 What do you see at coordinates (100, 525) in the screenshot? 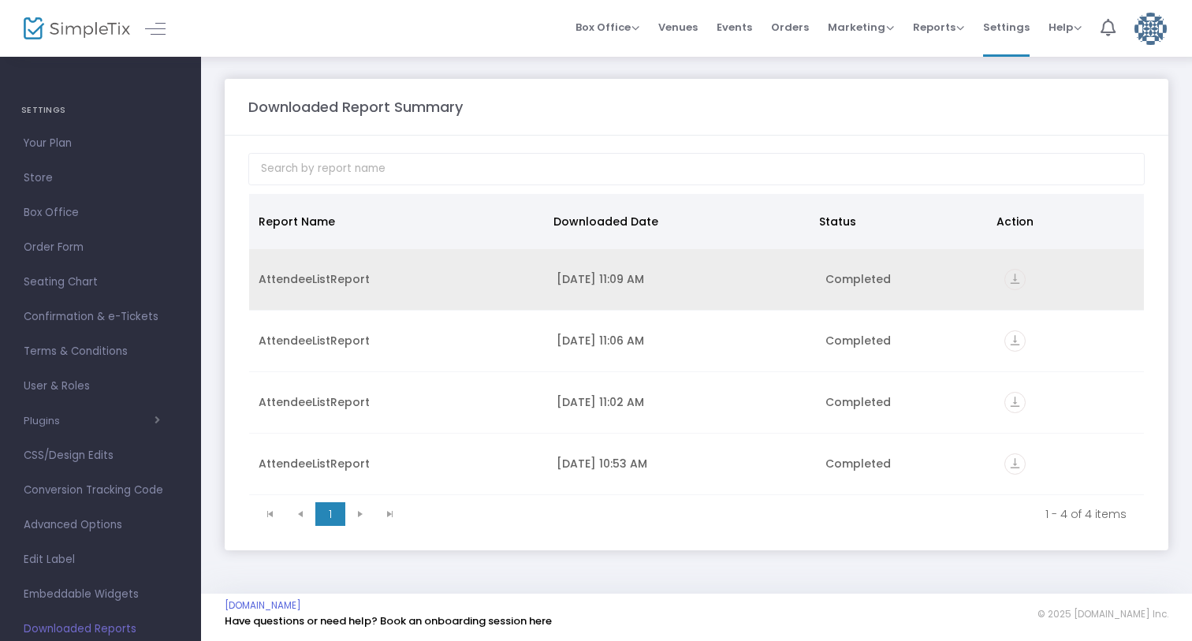
I see `span: Advanced Options` at bounding box center [100, 525].